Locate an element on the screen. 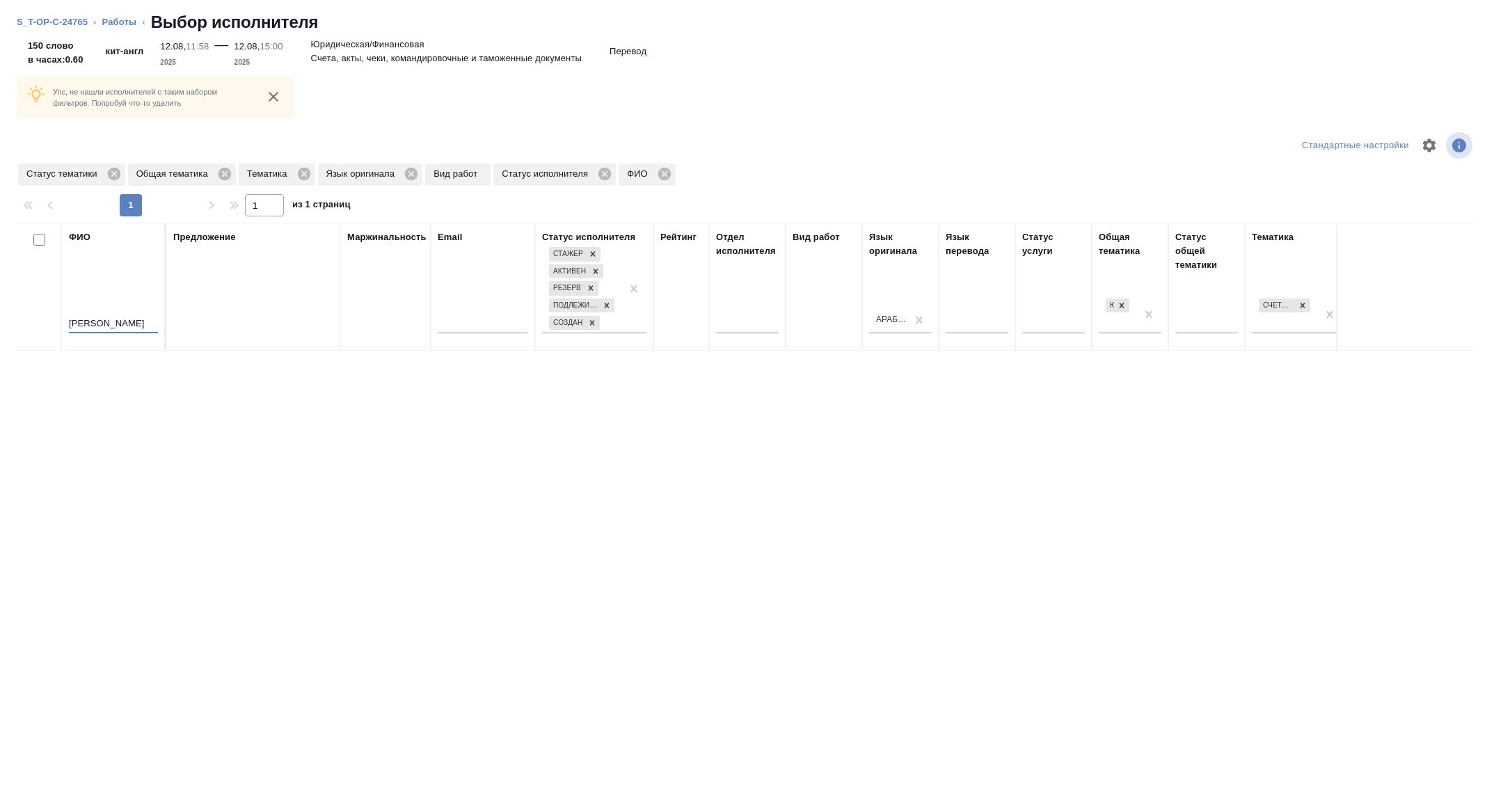  p: Перевод is located at coordinates (628, 51).